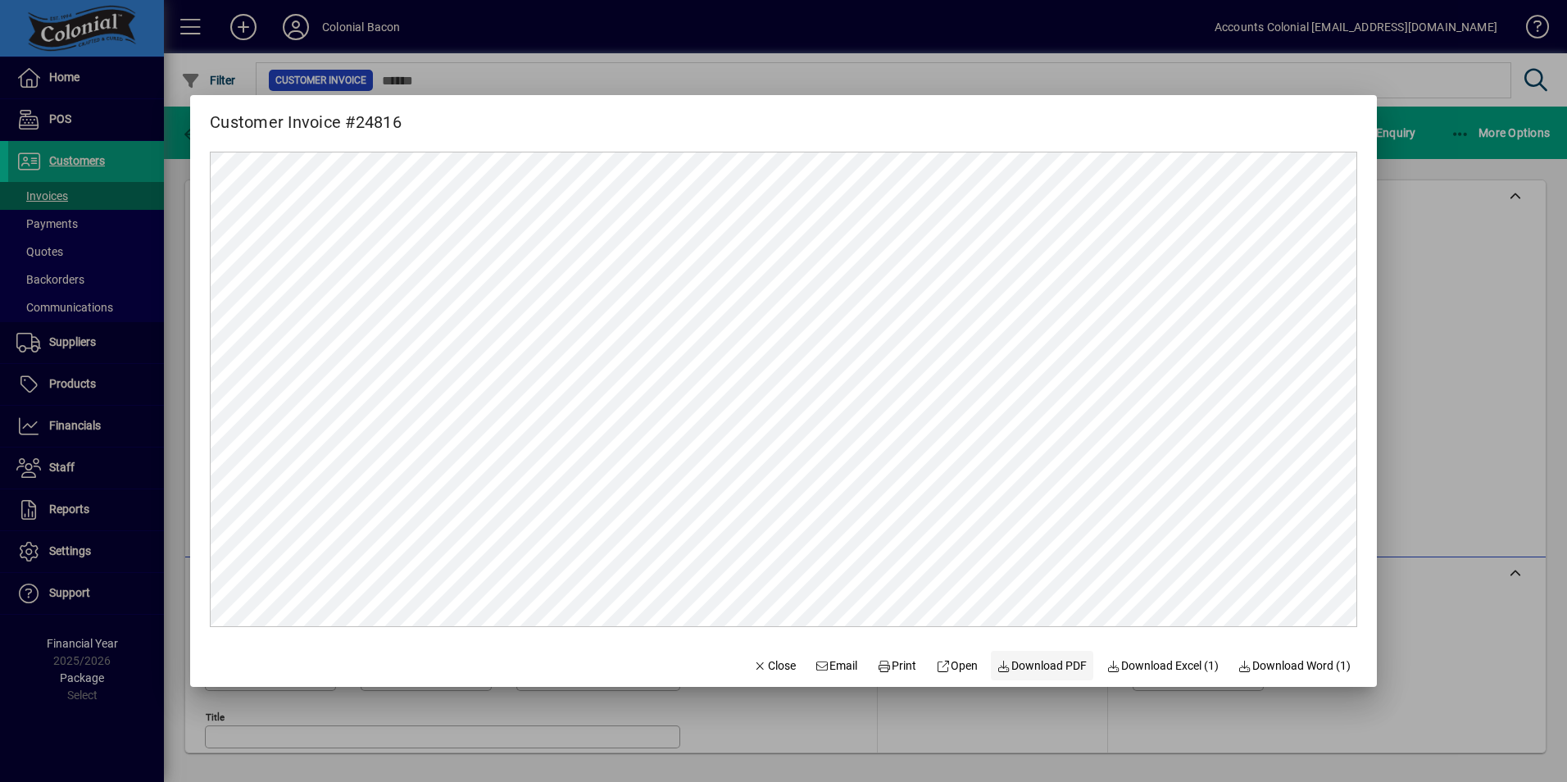 The image size is (1567, 782). I want to click on a: Open, so click(956, 665).